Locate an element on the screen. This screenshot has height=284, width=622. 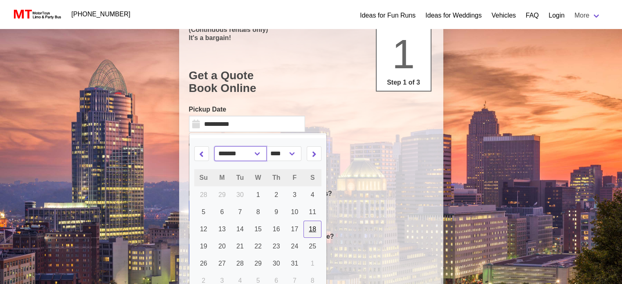
span: Th is located at coordinates (277, 178).